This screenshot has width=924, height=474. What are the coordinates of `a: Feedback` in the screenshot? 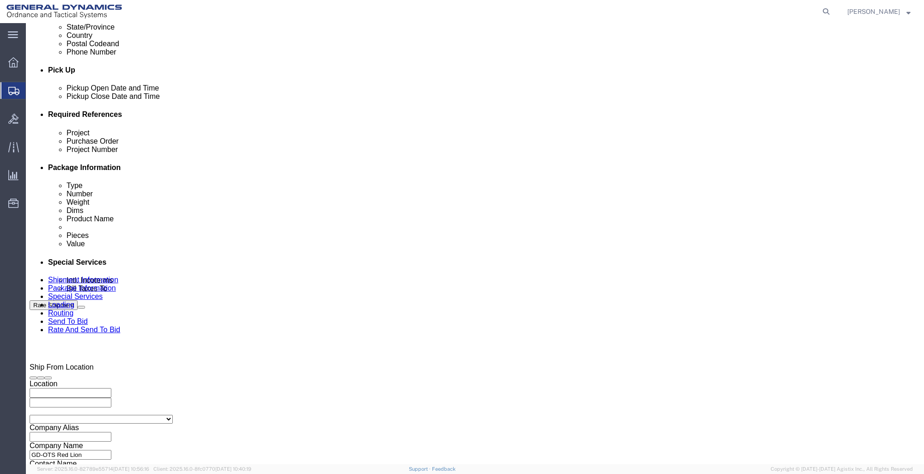 It's located at (444, 469).